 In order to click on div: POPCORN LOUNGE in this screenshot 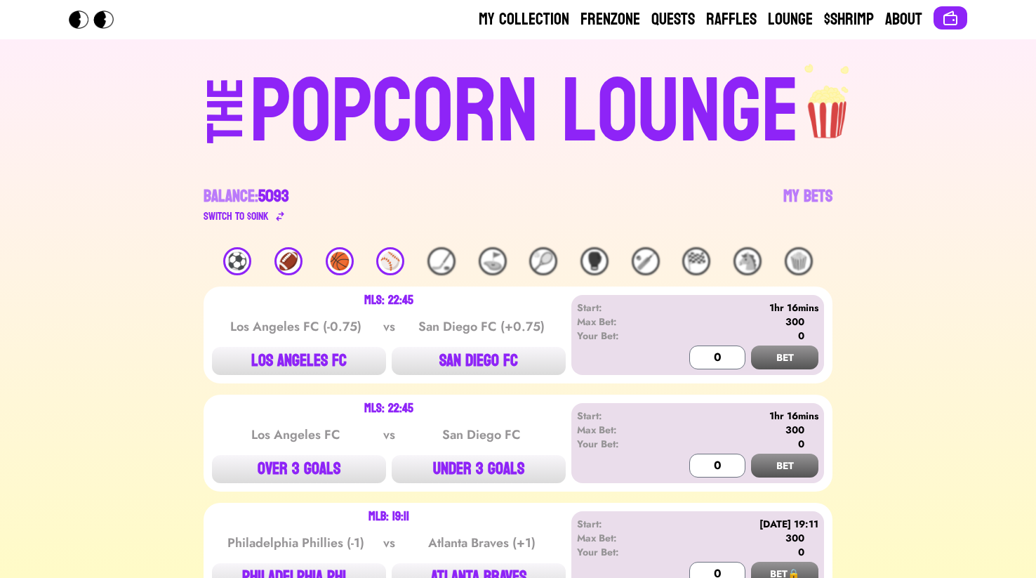, I will do `click(524, 112)`.